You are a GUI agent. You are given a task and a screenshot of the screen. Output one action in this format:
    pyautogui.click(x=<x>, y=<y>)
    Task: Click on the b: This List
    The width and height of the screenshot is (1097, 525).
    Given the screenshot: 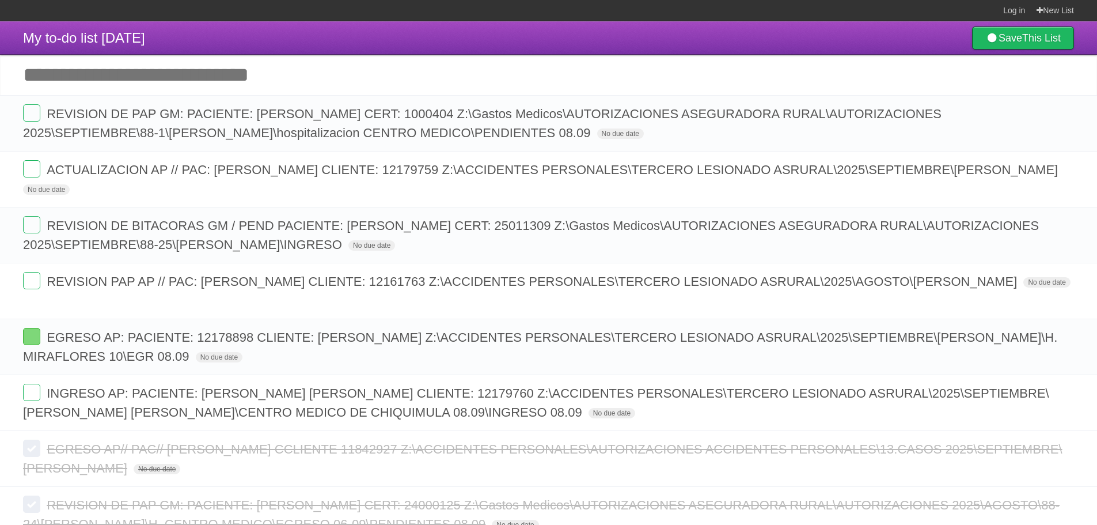 What is the action you would take?
    pyautogui.click(x=1041, y=38)
    